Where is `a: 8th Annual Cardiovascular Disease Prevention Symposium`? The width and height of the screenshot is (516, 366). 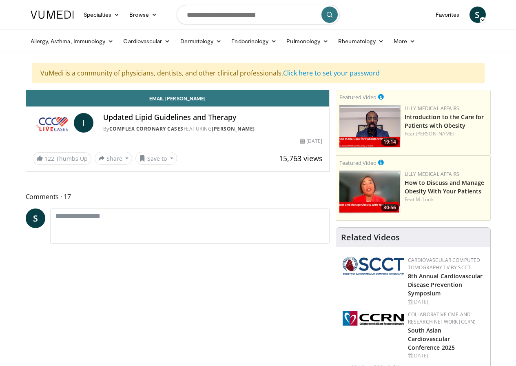
a: 8th Annual Cardiovascular Disease Prevention Symposium is located at coordinates (446, 284).